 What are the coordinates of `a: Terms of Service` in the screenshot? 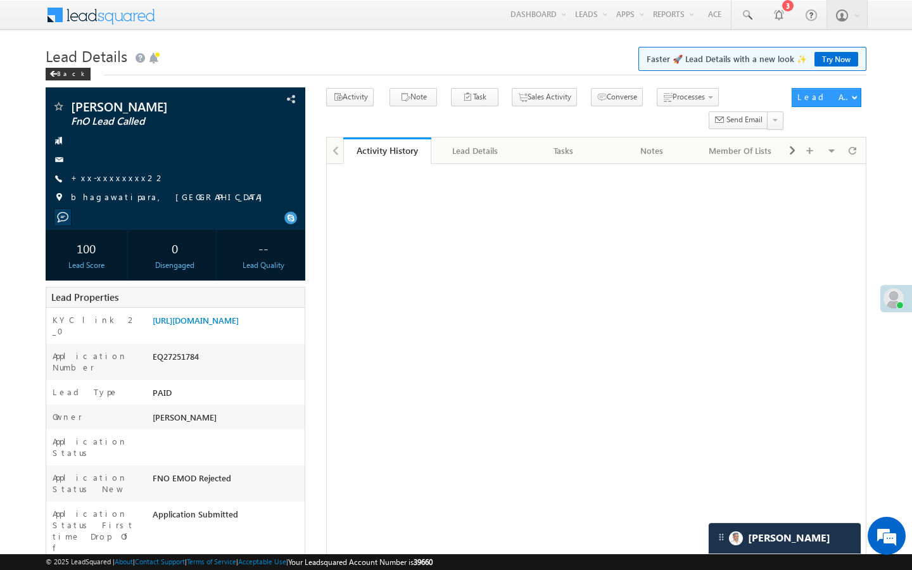 It's located at (212, 561).